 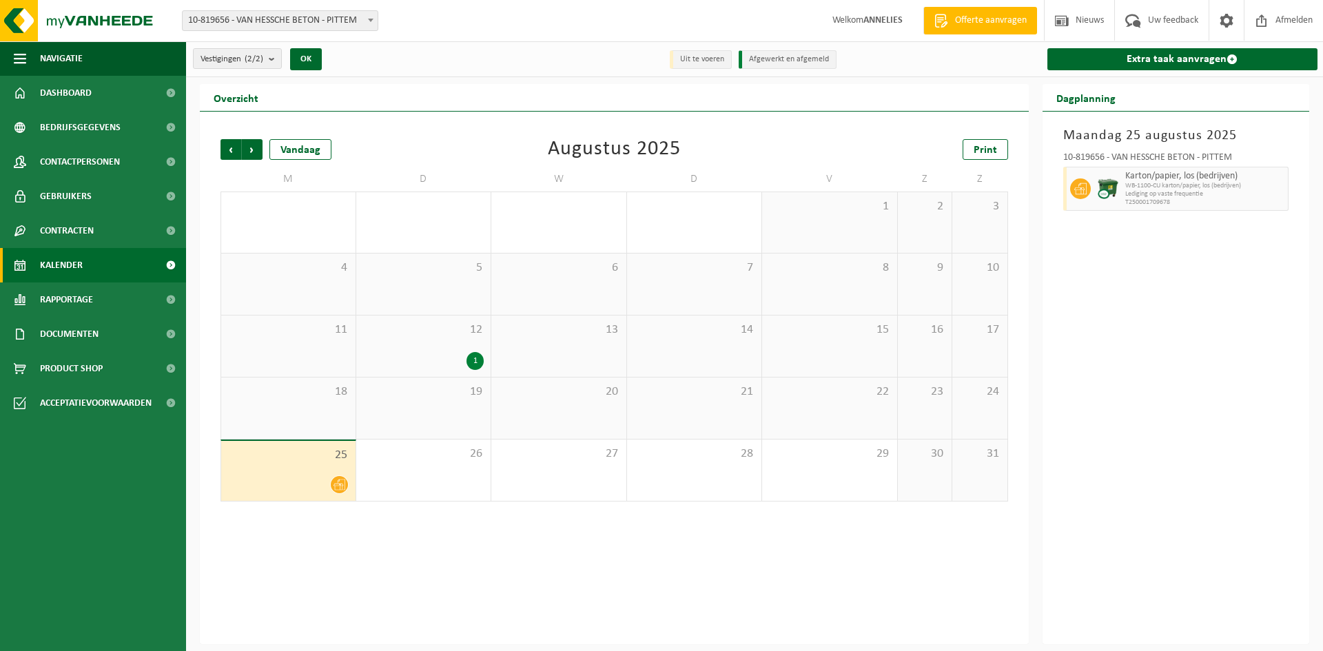 What do you see at coordinates (69, 334) in the screenshot?
I see `span: Documenten` at bounding box center [69, 334].